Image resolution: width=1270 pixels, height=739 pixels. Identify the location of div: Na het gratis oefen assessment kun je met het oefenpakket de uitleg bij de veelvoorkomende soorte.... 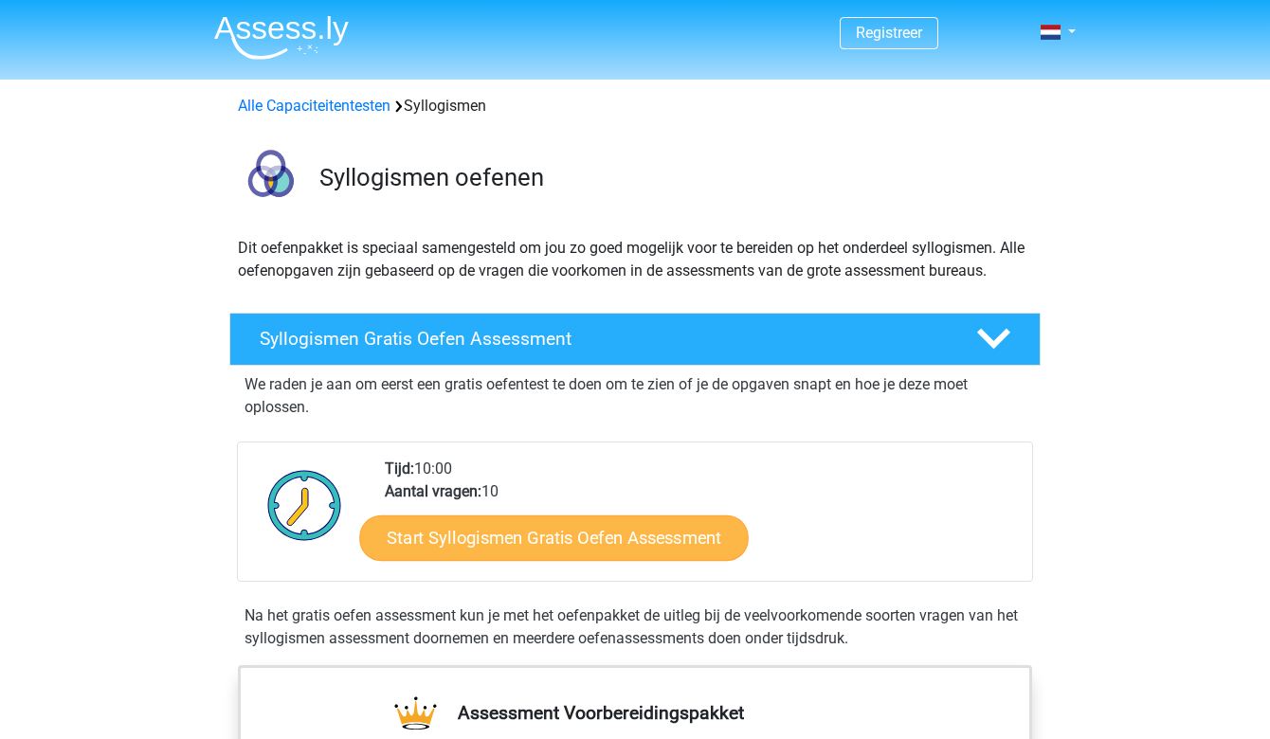
(635, 627).